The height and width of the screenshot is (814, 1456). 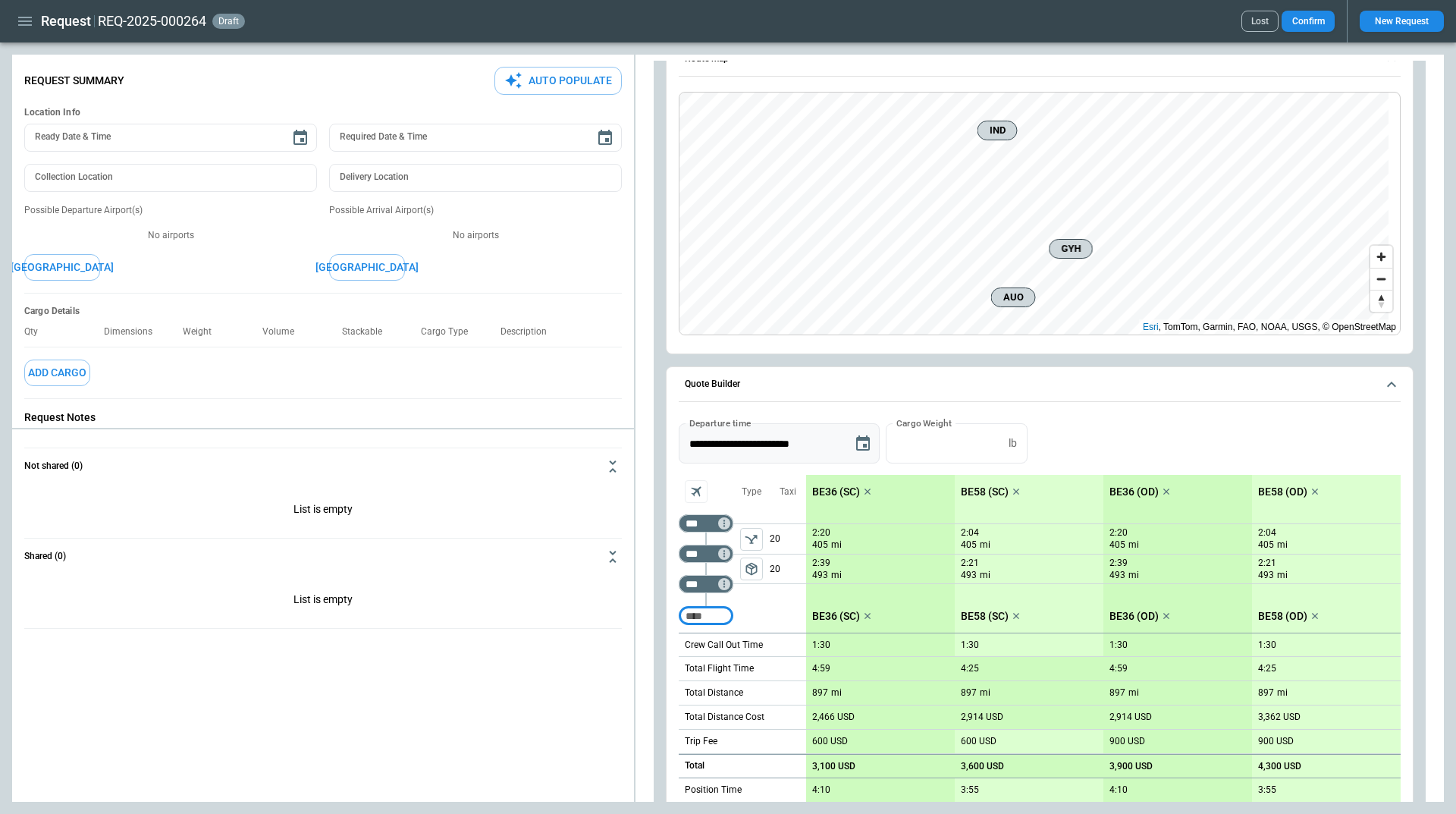 What do you see at coordinates (203, 331) in the screenshot?
I see `p: Weight` at bounding box center [203, 331].